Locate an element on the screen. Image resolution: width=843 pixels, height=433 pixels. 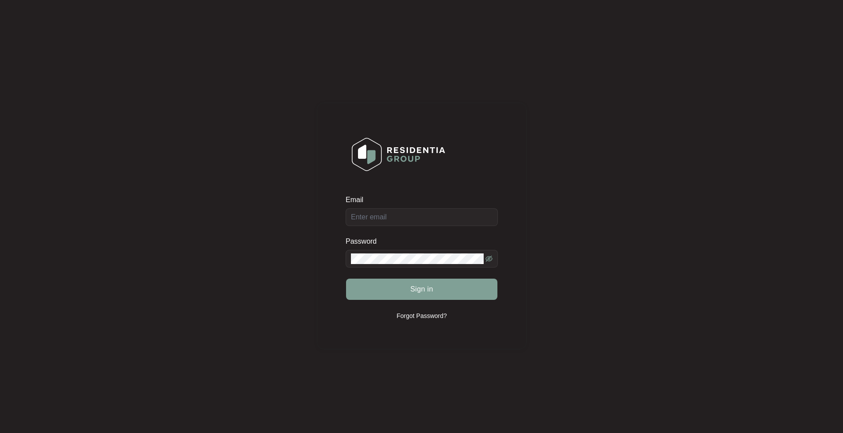
input: Password is located at coordinates (417, 259).